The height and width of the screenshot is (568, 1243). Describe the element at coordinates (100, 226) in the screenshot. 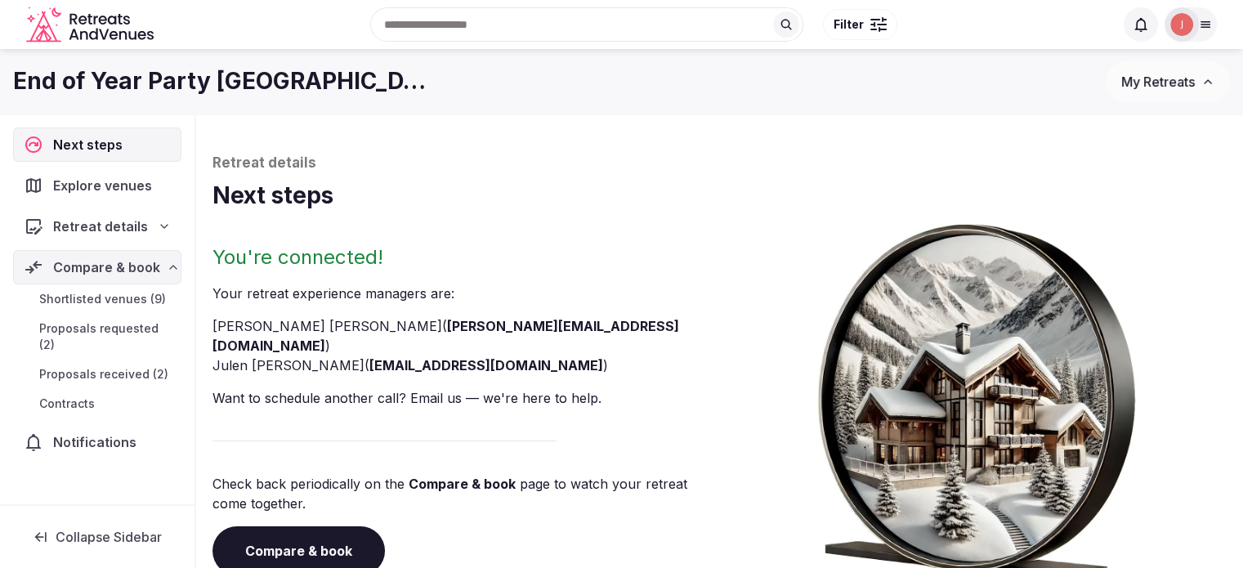

I see `span: Retreat details` at that location.